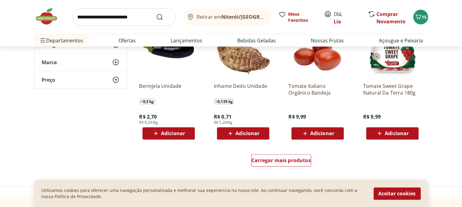 This screenshot has height=207, width=462. I want to click on span: ~ 0,3 kg, so click(147, 102).